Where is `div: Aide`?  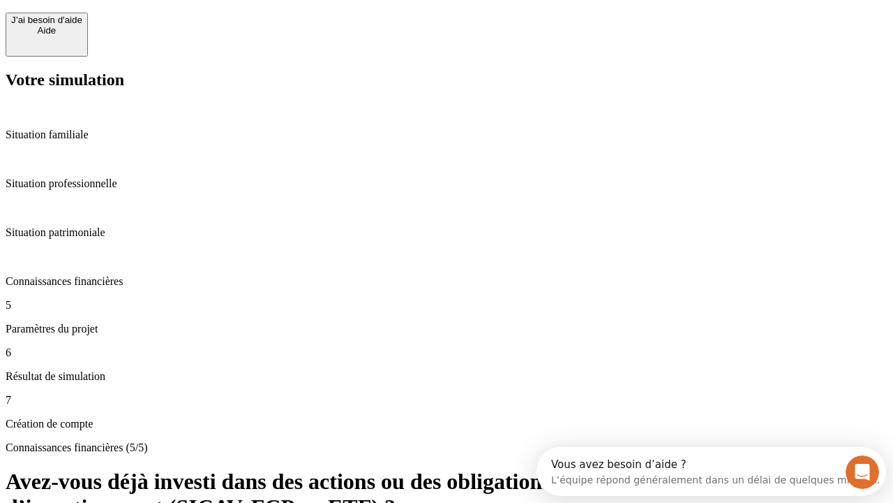
div: Aide is located at coordinates (47, 30).